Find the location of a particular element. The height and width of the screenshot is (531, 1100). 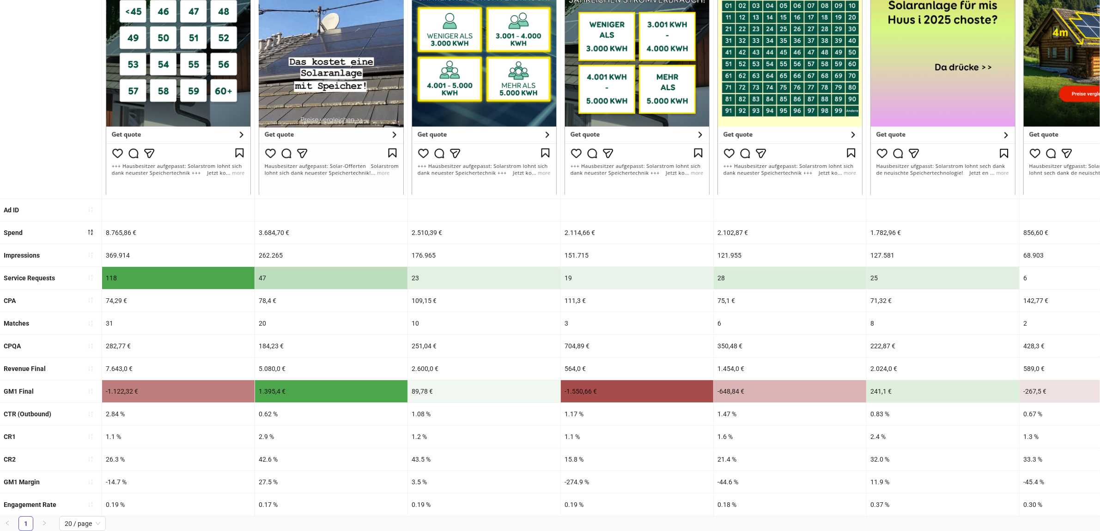

div: -648,84 € is located at coordinates (790, 391).